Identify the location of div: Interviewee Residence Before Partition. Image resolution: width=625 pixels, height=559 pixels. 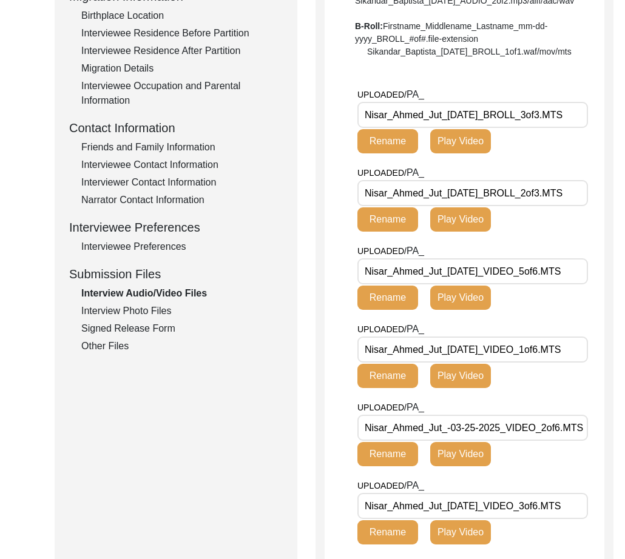
(182, 33).